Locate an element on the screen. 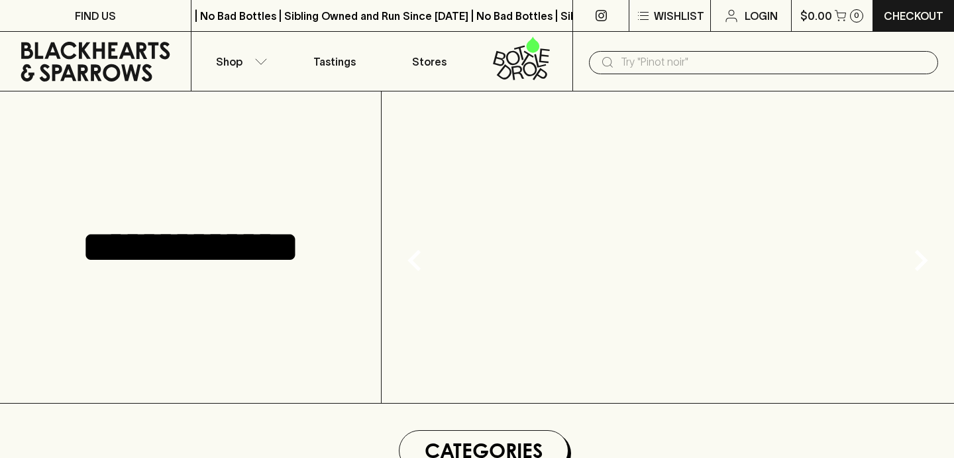  a: Tastings is located at coordinates (335, 61).